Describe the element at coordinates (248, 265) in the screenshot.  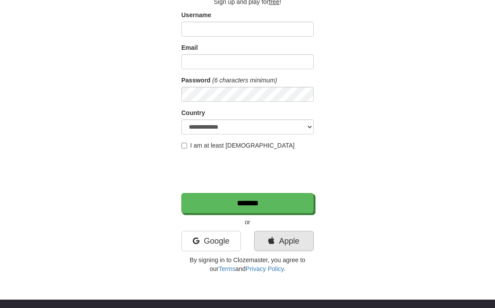
I see `p: By signing in to Clozemaster, you agree to our and .` at that location.